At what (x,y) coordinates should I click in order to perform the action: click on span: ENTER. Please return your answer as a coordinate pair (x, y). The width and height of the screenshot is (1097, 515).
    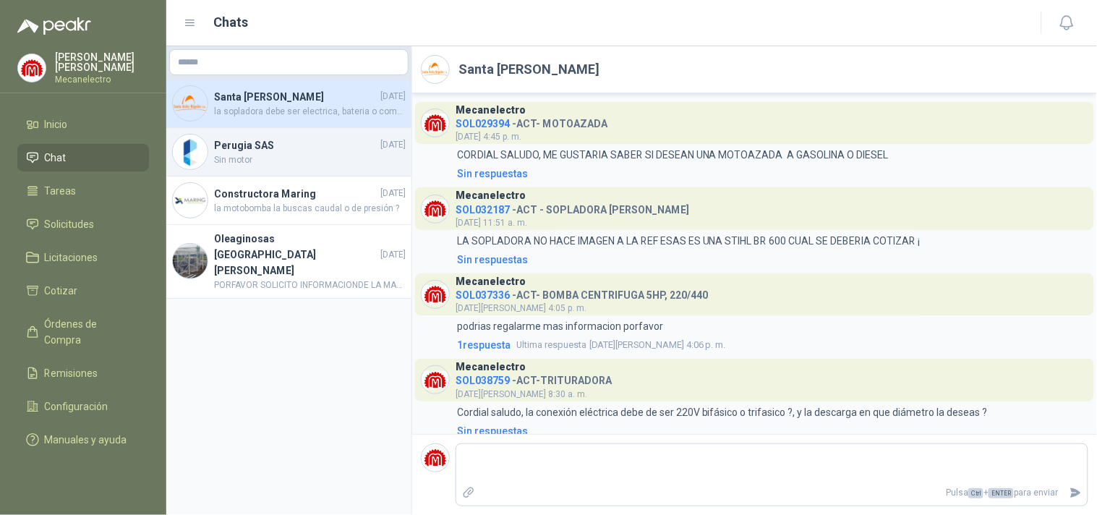
    Looking at the image, I should click on (1001, 493).